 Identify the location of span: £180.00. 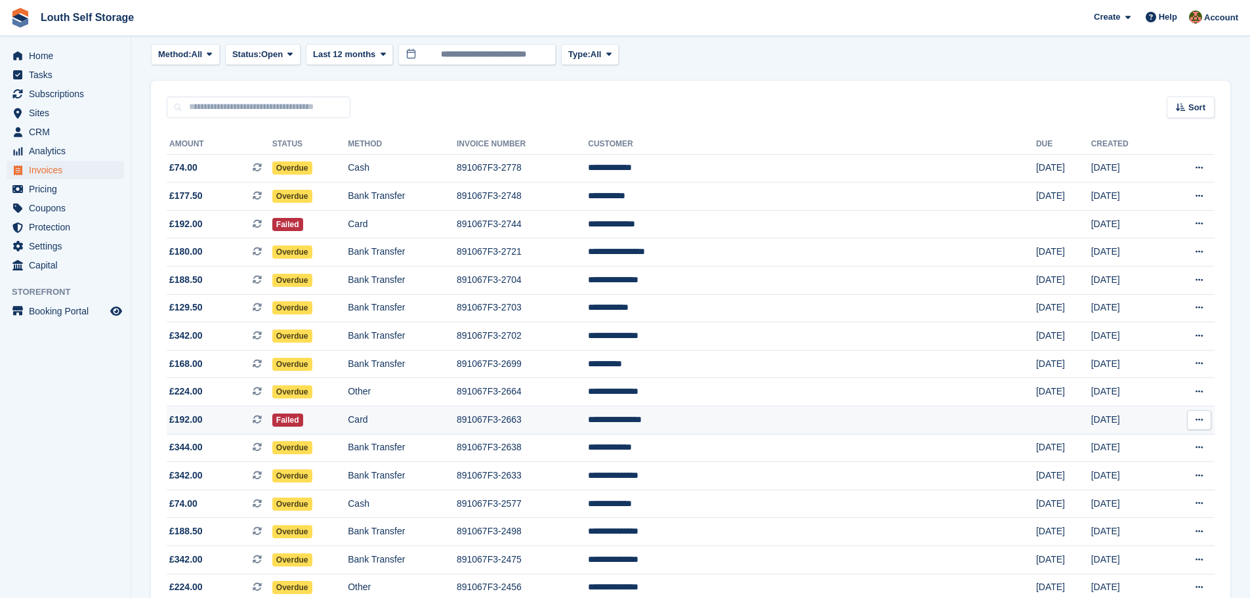
(186, 251).